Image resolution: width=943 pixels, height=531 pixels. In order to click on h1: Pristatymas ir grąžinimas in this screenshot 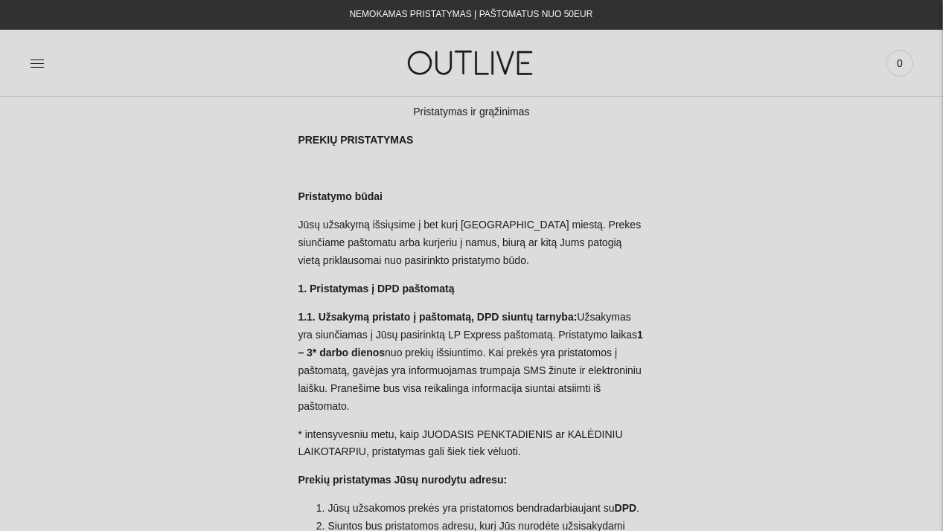, I will do `click(471, 112)`.